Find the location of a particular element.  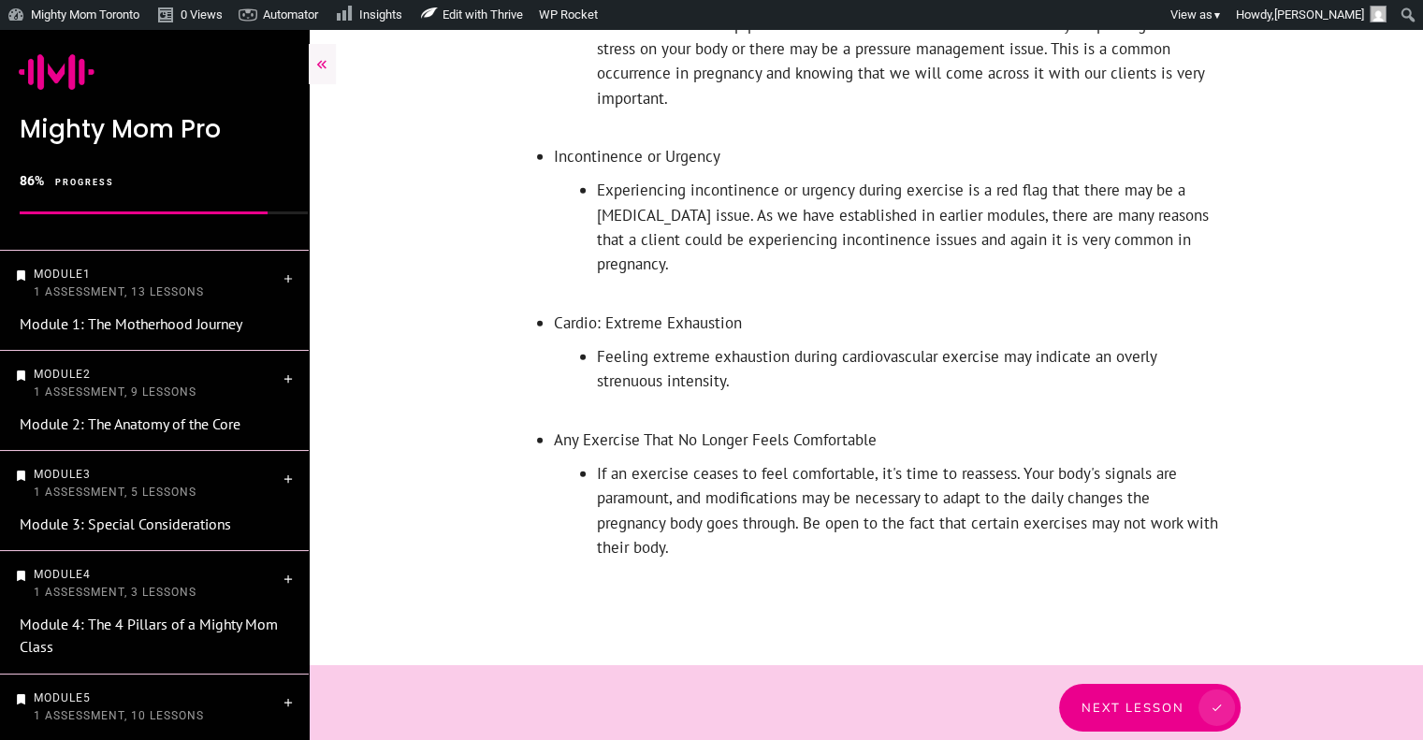

li: Incontinence or Urgency is located at coordinates (887, 227).